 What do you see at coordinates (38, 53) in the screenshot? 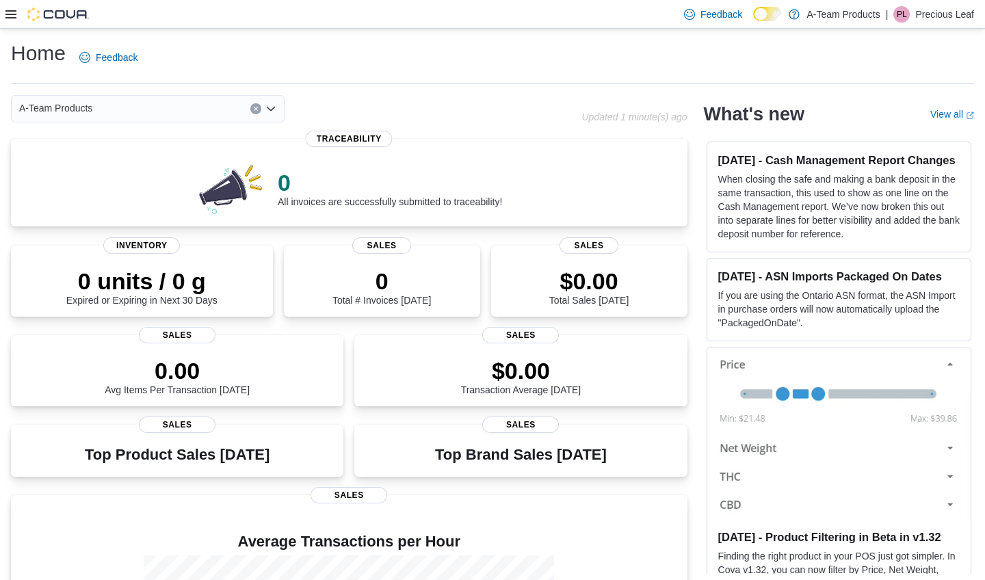
I see `h1: Home` at bounding box center [38, 53].